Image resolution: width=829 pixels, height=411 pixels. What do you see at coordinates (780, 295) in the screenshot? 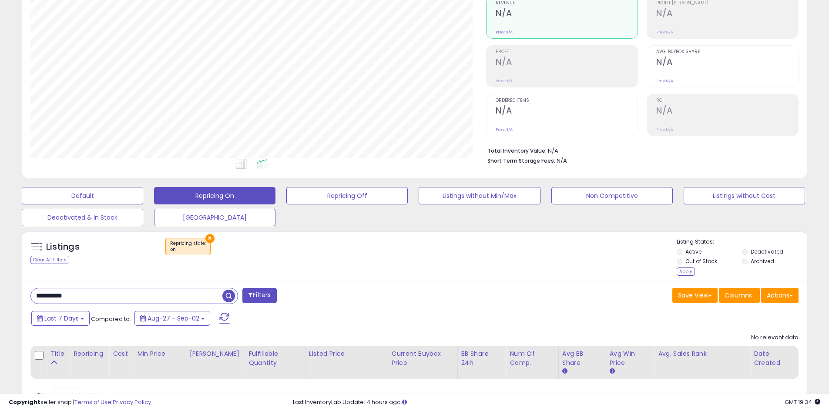
I see `button: Actions` at bounding box center [780, 295].